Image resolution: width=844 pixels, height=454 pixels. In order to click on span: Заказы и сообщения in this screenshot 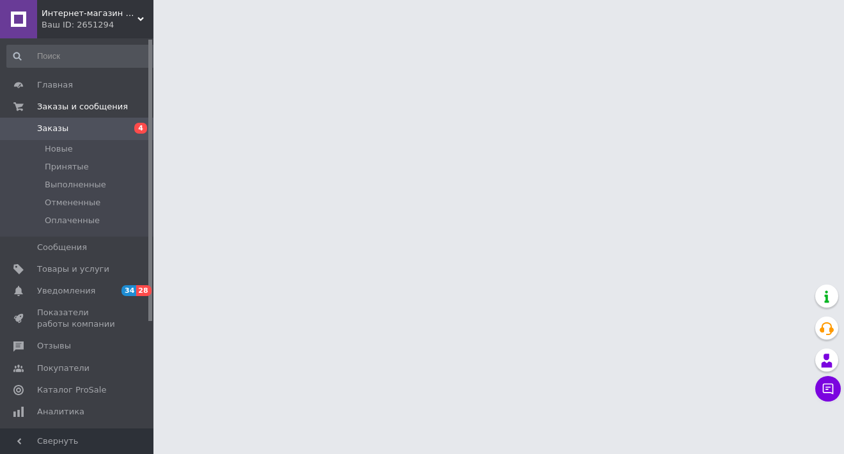, I will do `click(82, 107)`.